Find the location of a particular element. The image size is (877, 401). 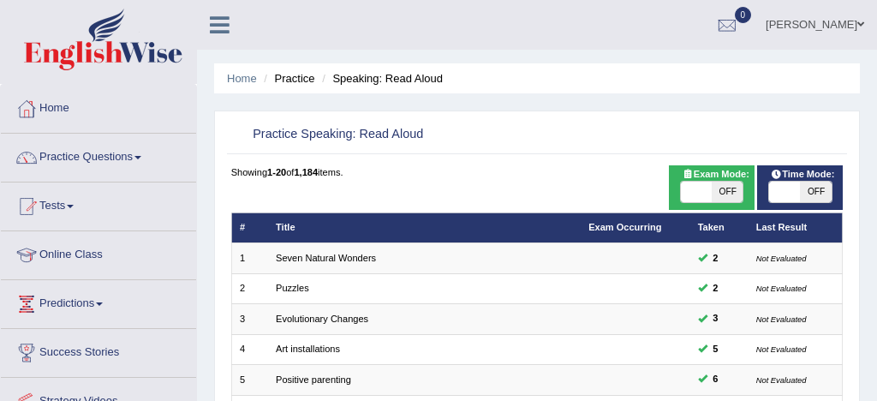

li: Practice is located at coordinates (287, 78).